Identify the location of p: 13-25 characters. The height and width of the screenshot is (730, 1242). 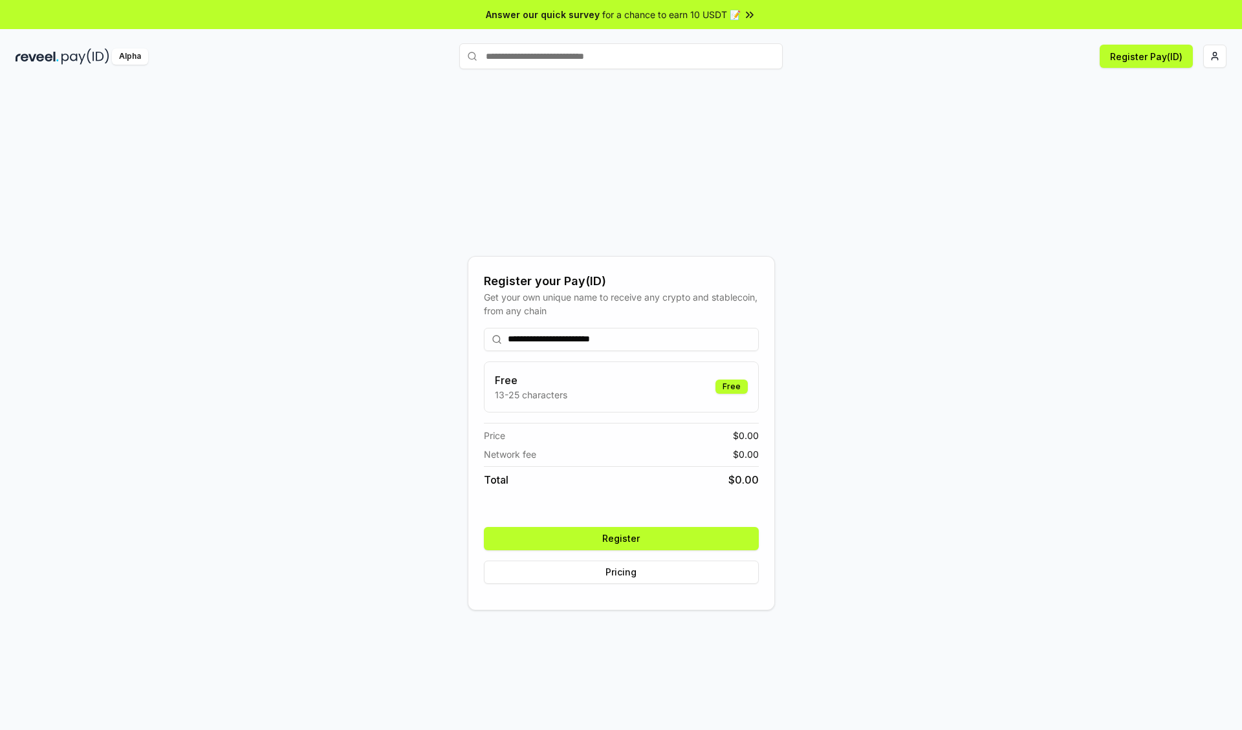
(531, 395).